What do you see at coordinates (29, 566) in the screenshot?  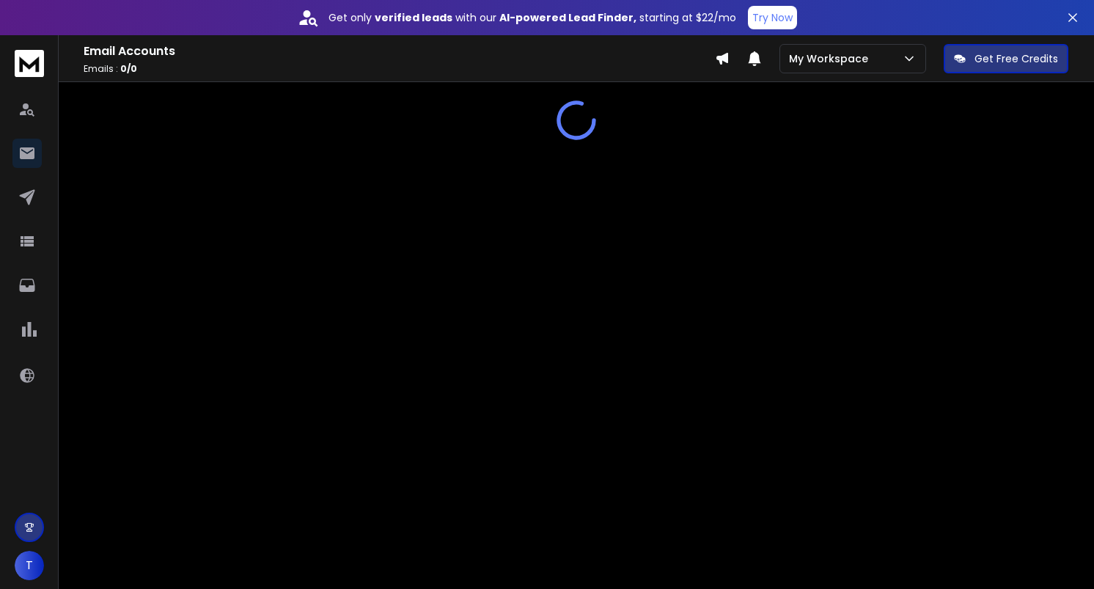 I see `span: T` at bounding box center [29, 566].